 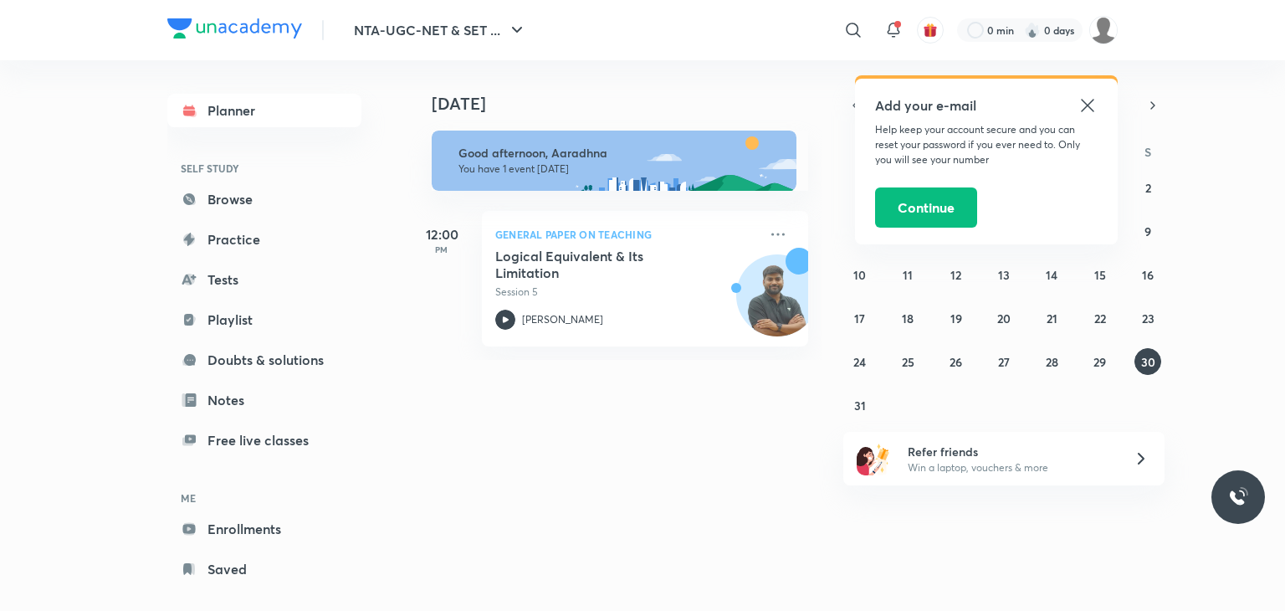 What do you see at coordinates (1004, 318) in the screenshot?
I see `abbr: August 20, 2025` at bounding box center [1004, 318].